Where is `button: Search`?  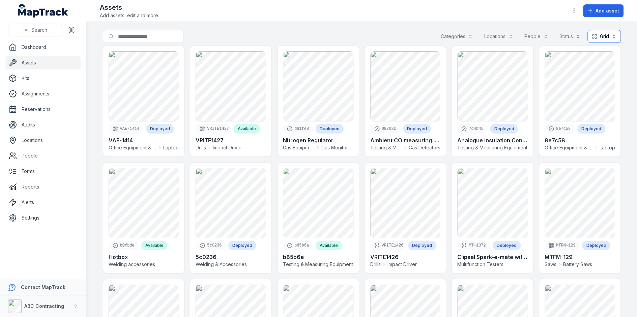 button: Search is located at coordinates (35, 30).